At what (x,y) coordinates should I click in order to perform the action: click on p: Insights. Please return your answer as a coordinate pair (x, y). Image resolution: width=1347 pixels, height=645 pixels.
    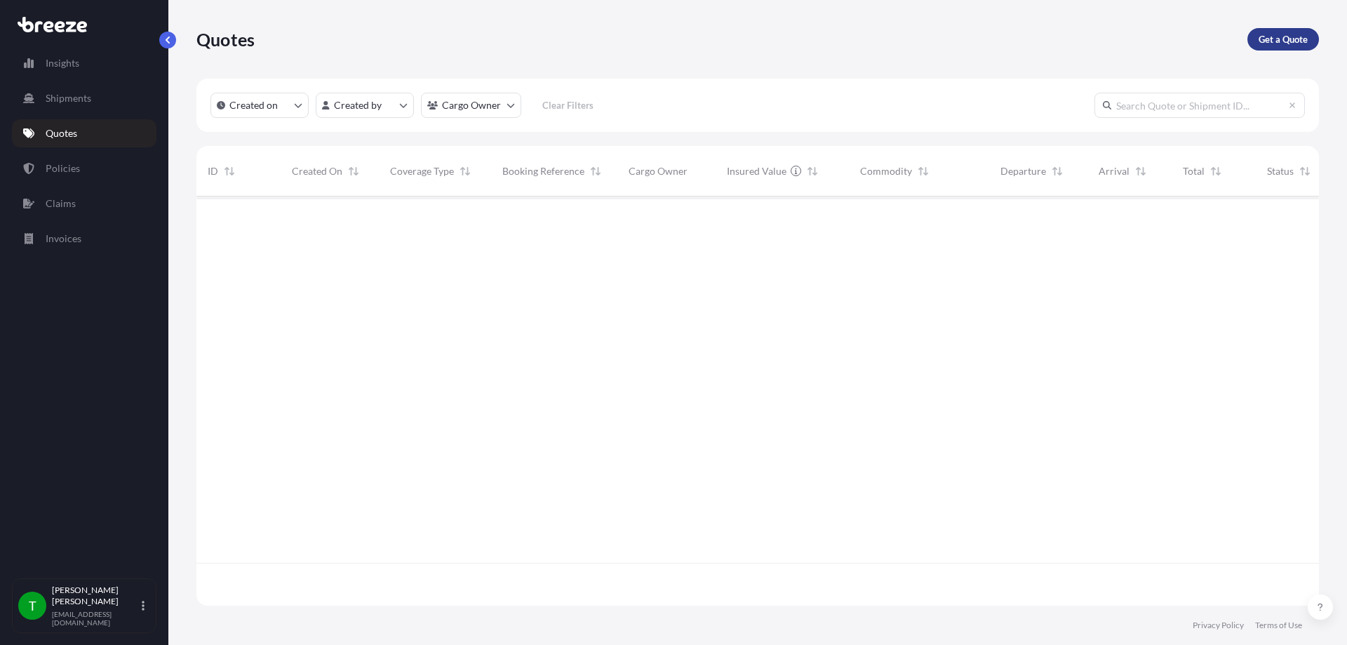
    Looking at the image, I should click on (62, 63).